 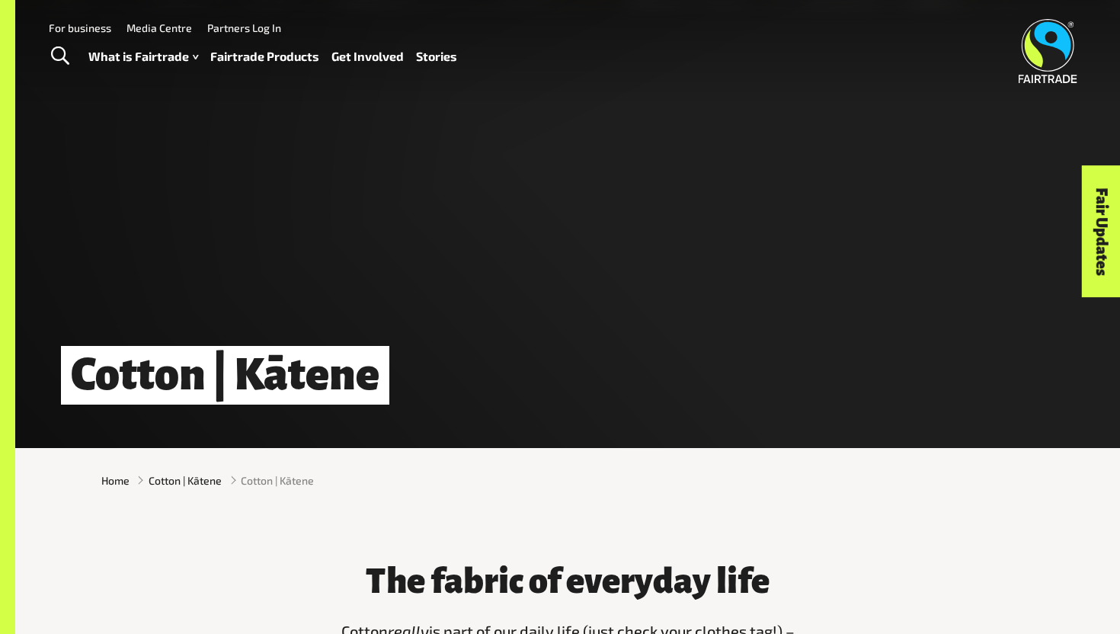 I want to click on a: Home, so click(x=115, y=480).